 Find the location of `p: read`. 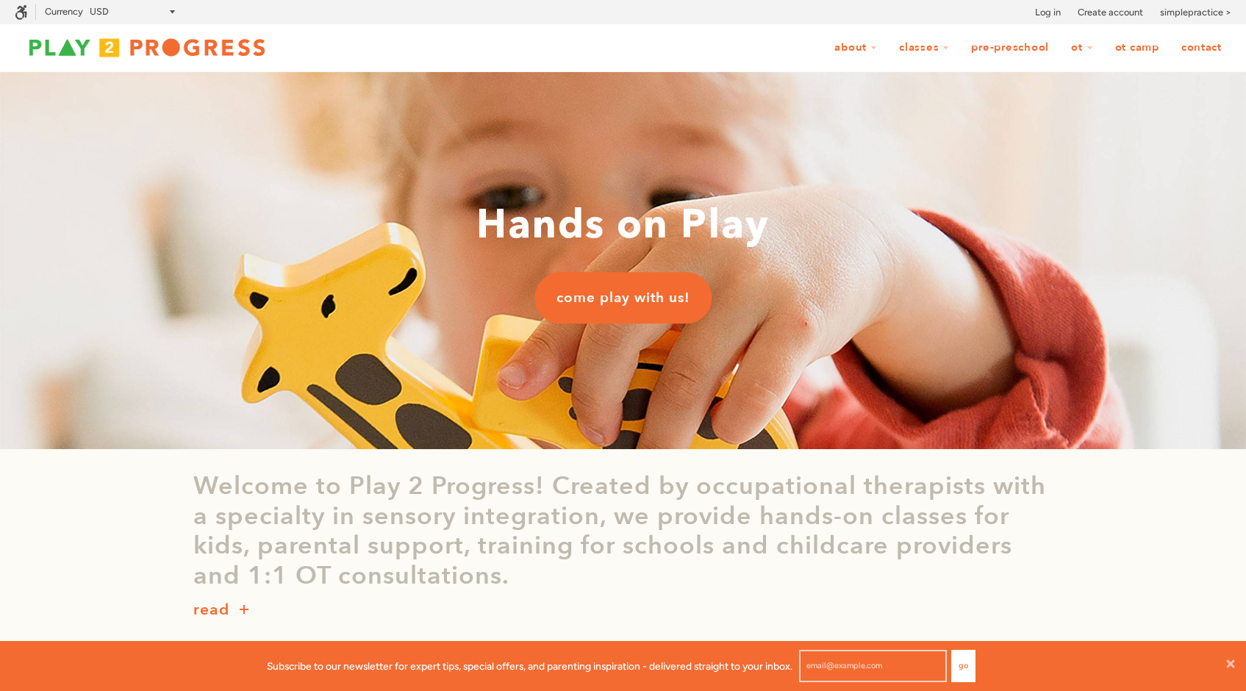

p: read is located at coordinates (211, 610).